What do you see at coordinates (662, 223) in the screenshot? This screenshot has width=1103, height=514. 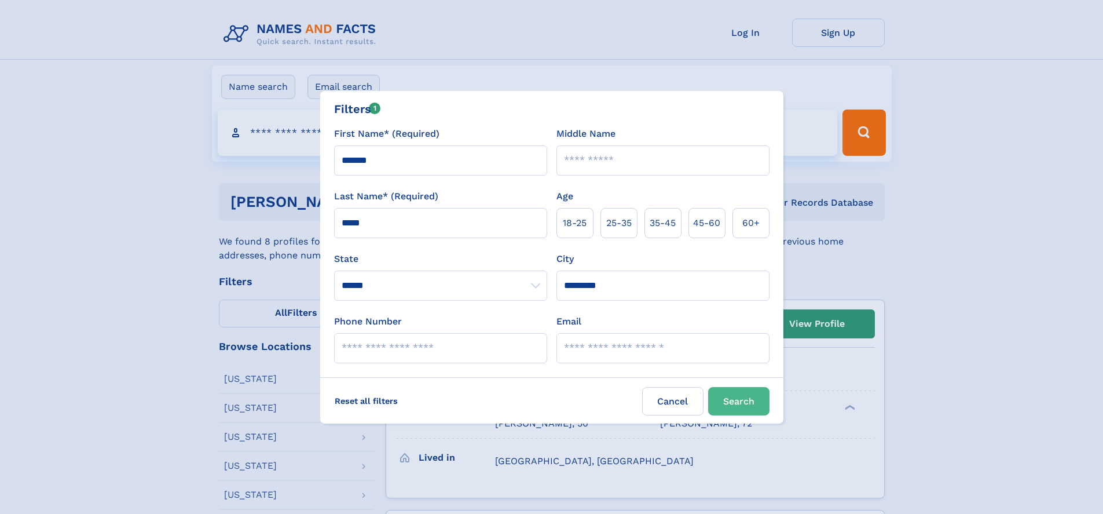 I see `span: 35‑45` at bounding box center [662, 223].